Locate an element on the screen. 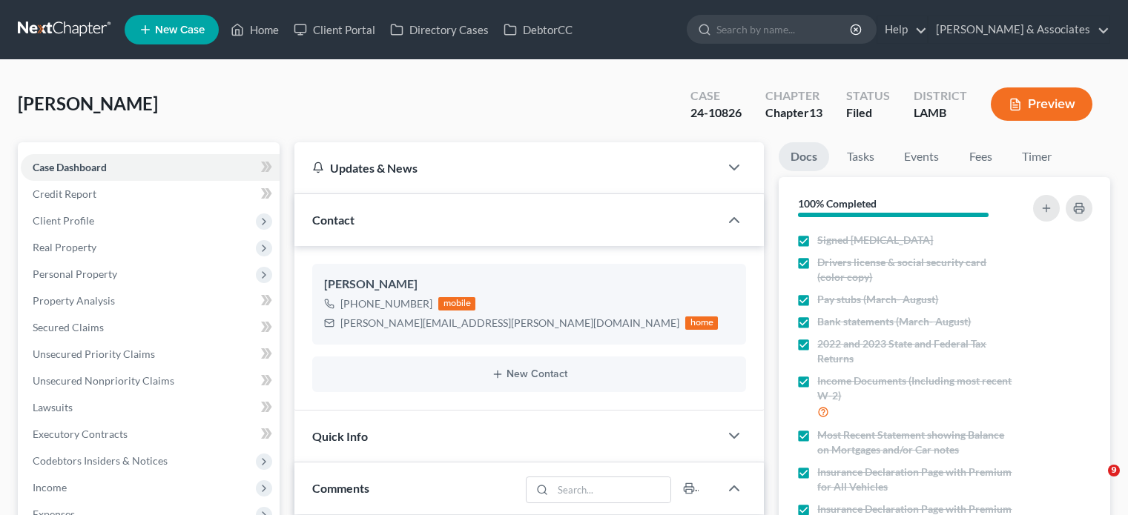  span: Property Analysis is located at coordinates (73, 300).